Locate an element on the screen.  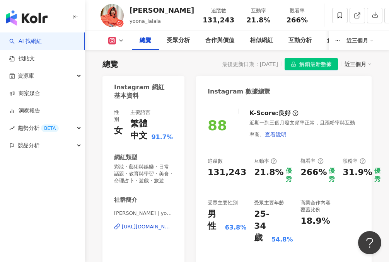
div: Instagram 數據總覽 is located at coordinates (239, 92).